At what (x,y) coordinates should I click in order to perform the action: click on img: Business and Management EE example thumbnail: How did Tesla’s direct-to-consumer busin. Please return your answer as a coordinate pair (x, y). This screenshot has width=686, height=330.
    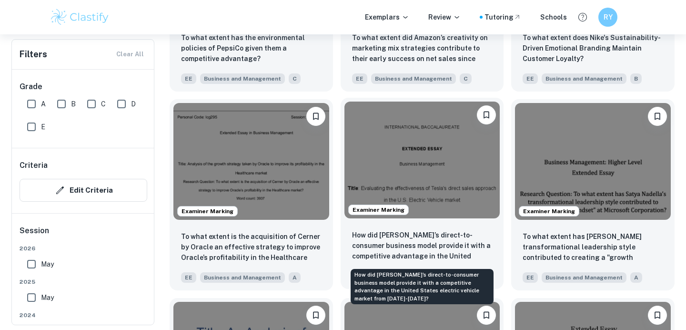
    Looking at the image, I should click on (422, 160).